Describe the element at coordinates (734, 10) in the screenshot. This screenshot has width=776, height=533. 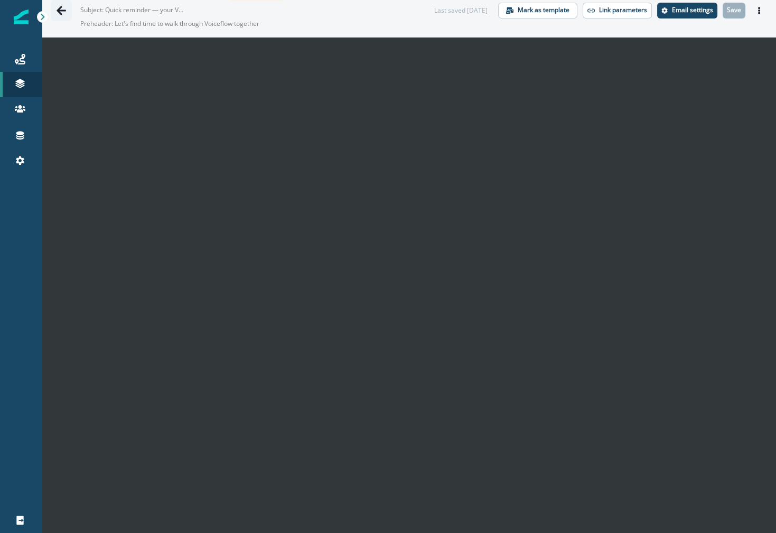
I see `p: Save` at that location.